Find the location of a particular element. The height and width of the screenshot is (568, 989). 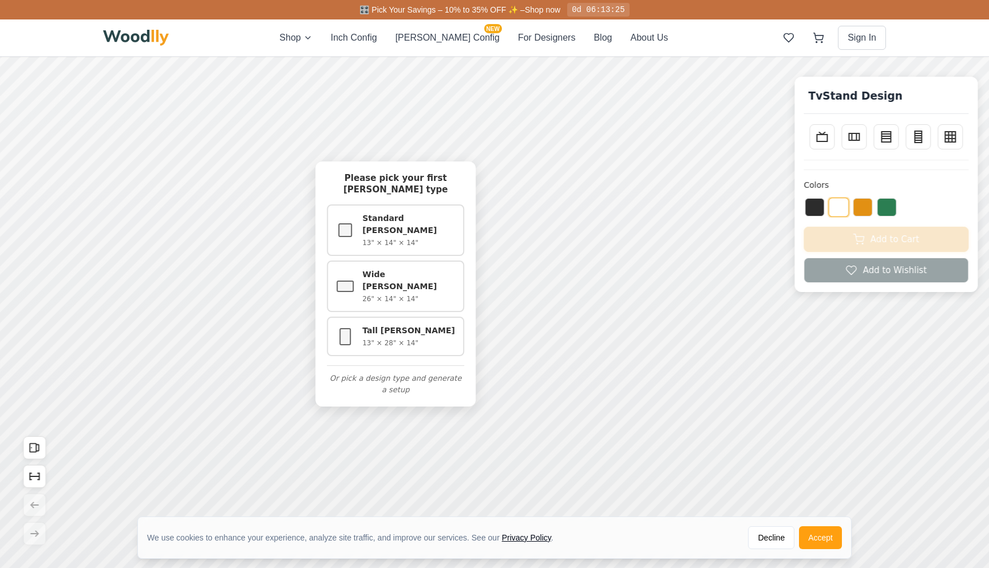

p: 13" × 14" × 14" is located at coordinates (409, 243).